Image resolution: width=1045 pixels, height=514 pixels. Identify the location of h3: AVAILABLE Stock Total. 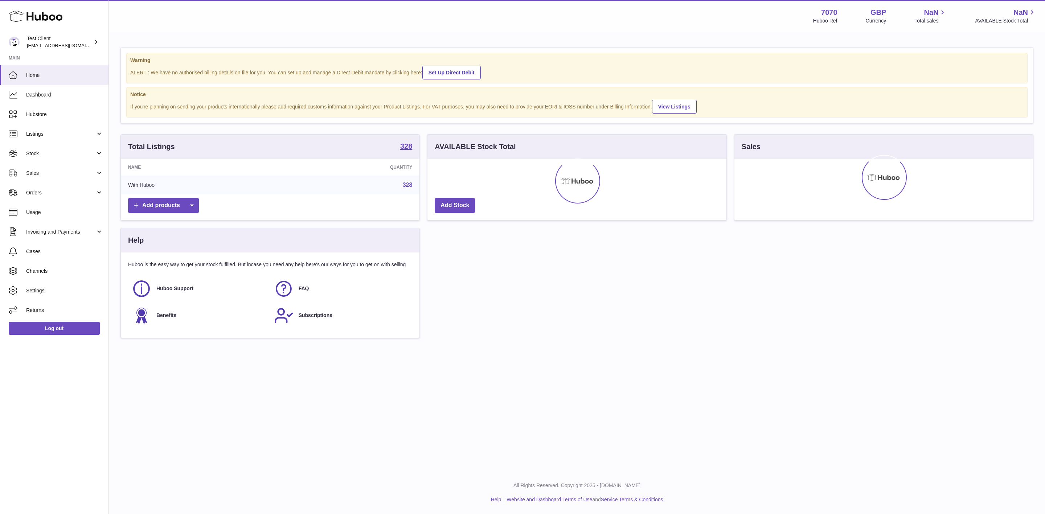
(475, 147).